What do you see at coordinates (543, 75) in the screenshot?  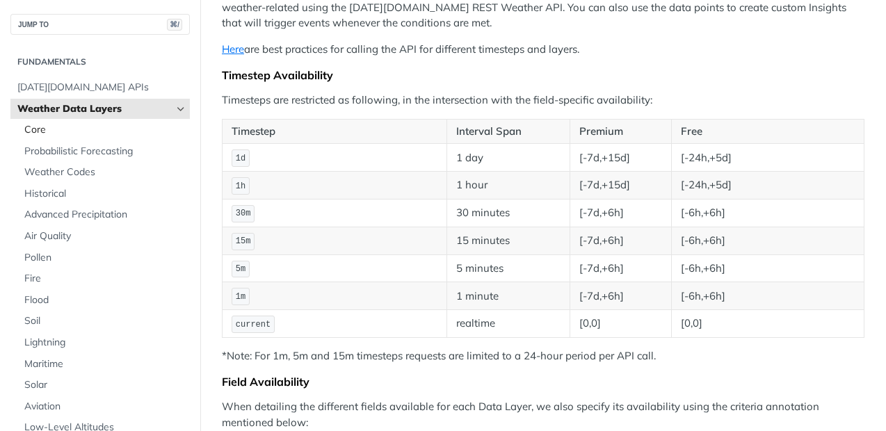 I see `div: Timestep Availability` at bounding box center [543, 75].